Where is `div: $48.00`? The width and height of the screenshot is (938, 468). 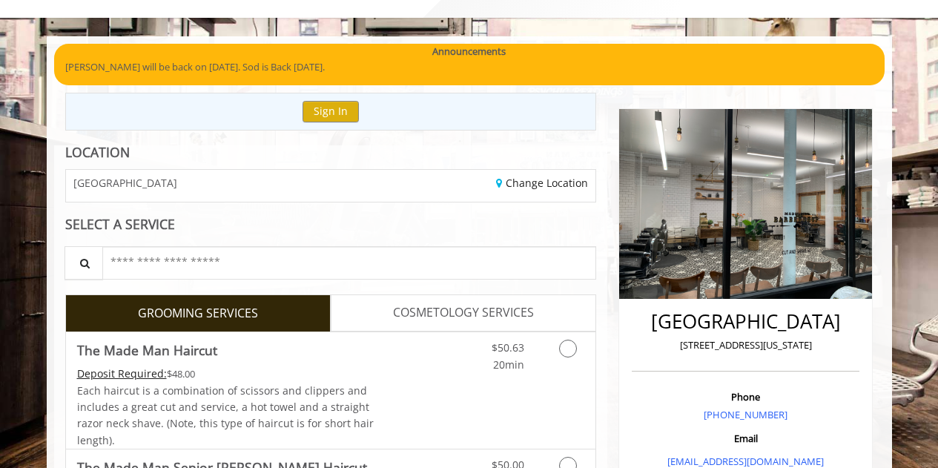
div: $48.00 is located at coordinates (226, 374).